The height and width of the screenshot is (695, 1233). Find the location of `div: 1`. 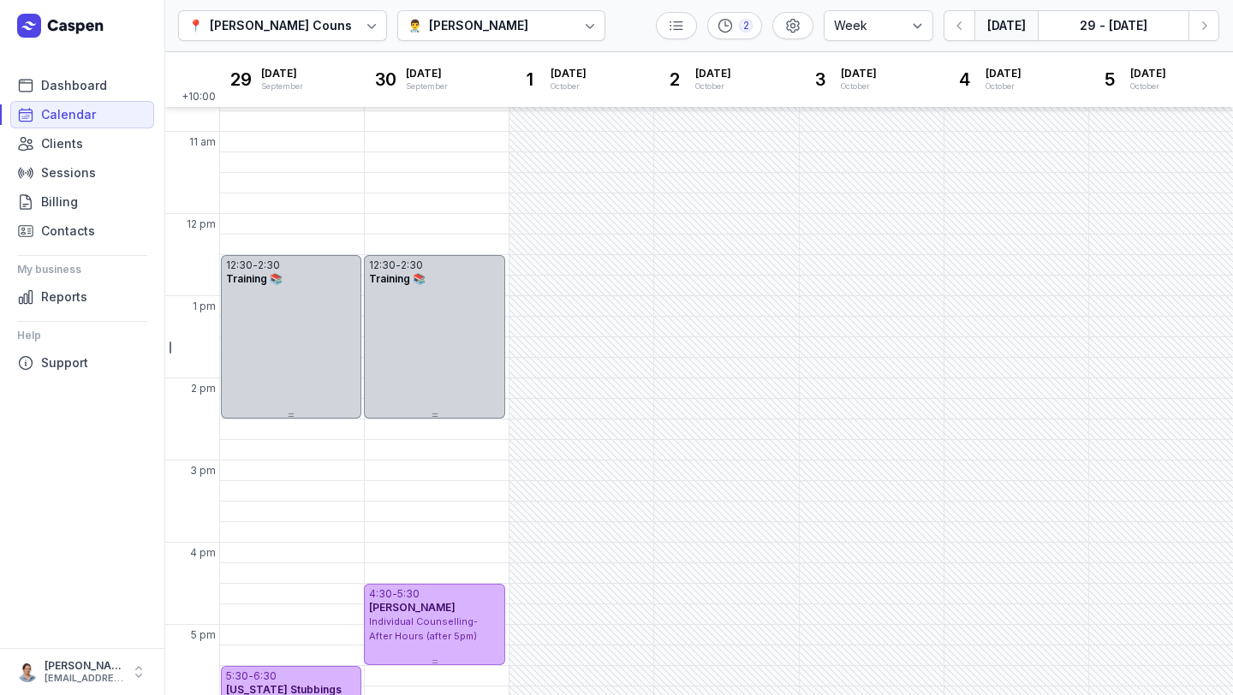

div: 1 is located at coordinates (530, 80).